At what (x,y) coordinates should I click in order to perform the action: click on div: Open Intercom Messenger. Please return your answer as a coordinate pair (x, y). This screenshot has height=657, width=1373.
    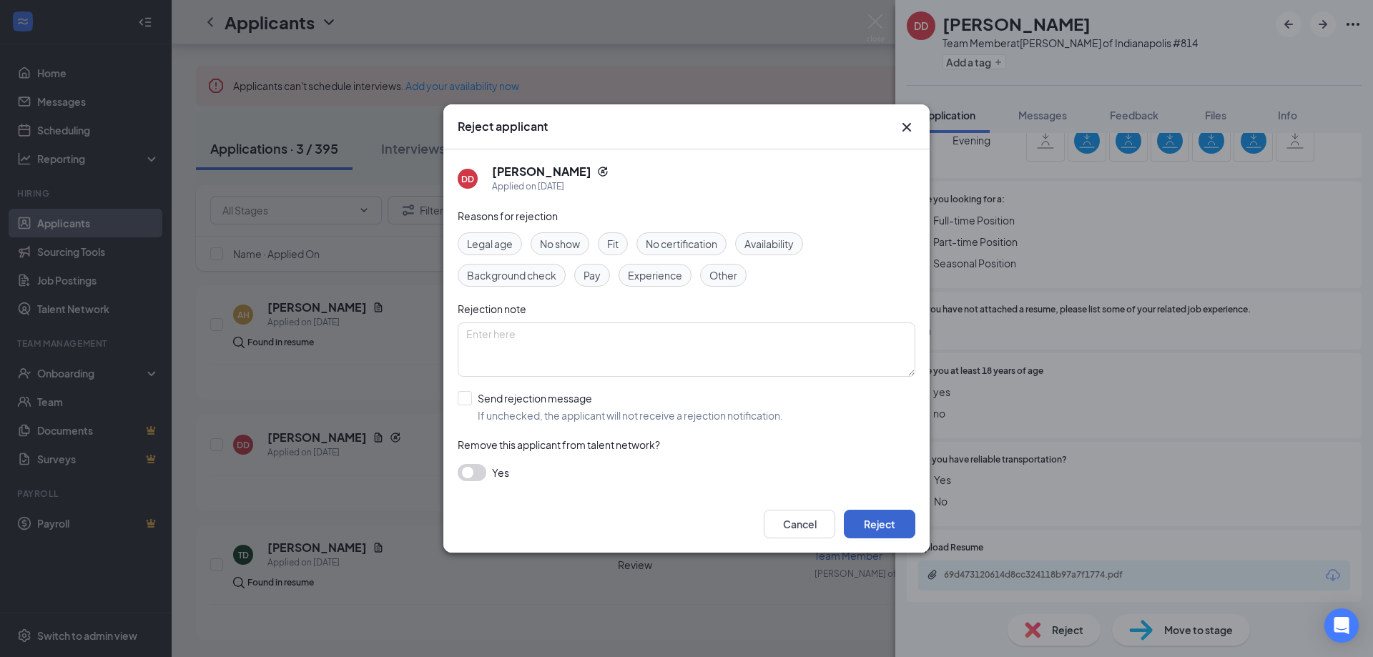
    Looking at the image, I should click on (1341, 626).